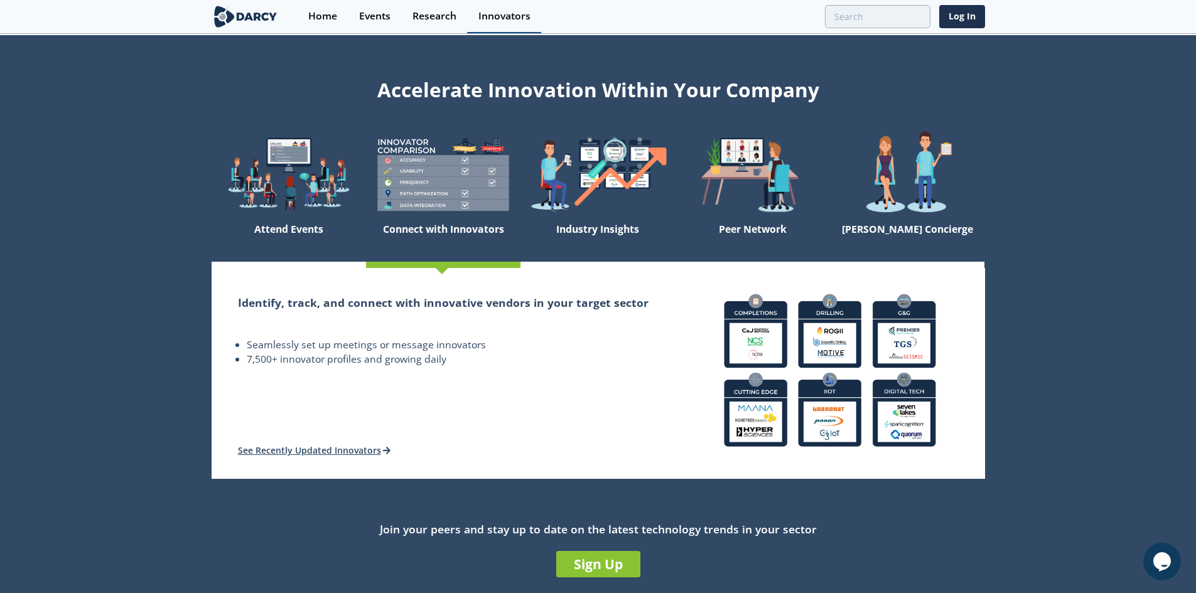 This screenshot has width=1196, height=593. Describe the element at coordinates (908, 174) in the screenshot. I see `img: welcome-concierge-wide-20dccca83e9cbdbb601deee24fb8df72.png` at that location.